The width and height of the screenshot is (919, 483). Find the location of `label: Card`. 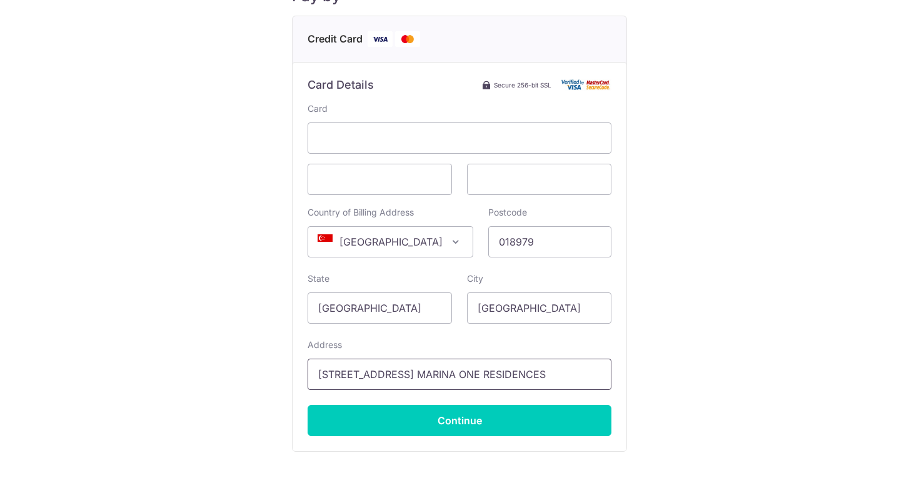

label: Card is located at coordinates (318, 109).